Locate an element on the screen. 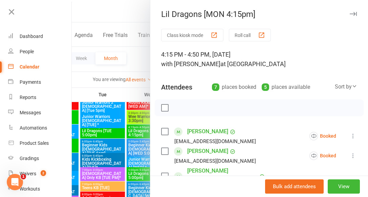 This screenshot has height=197, width=368. div: 5 is located at coordinates (265, 87).